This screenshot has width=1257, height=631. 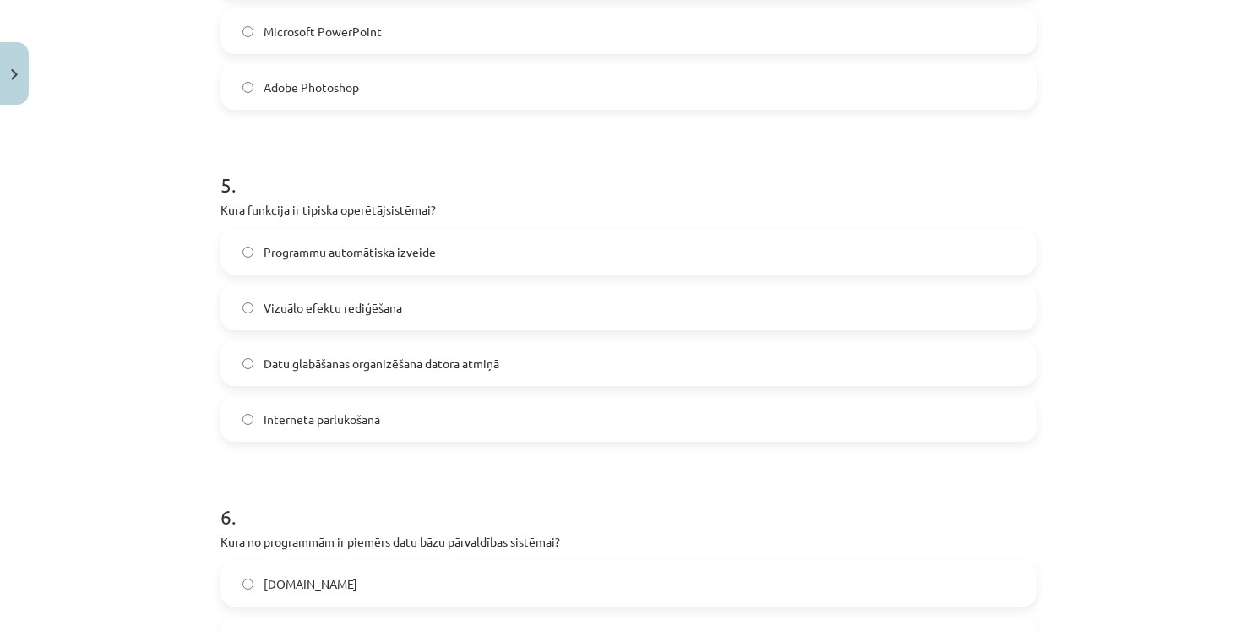 I want to click on span: Interneta pārlūkošana, so click(x=322, y=419).